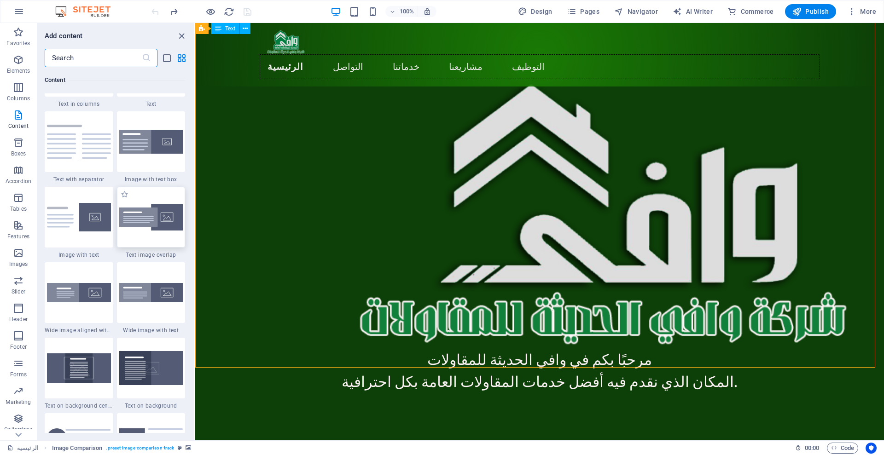  Describe the element at coordinates (79, 142) in the screenshot. I see `img: text-with-separator.svg` at that location.